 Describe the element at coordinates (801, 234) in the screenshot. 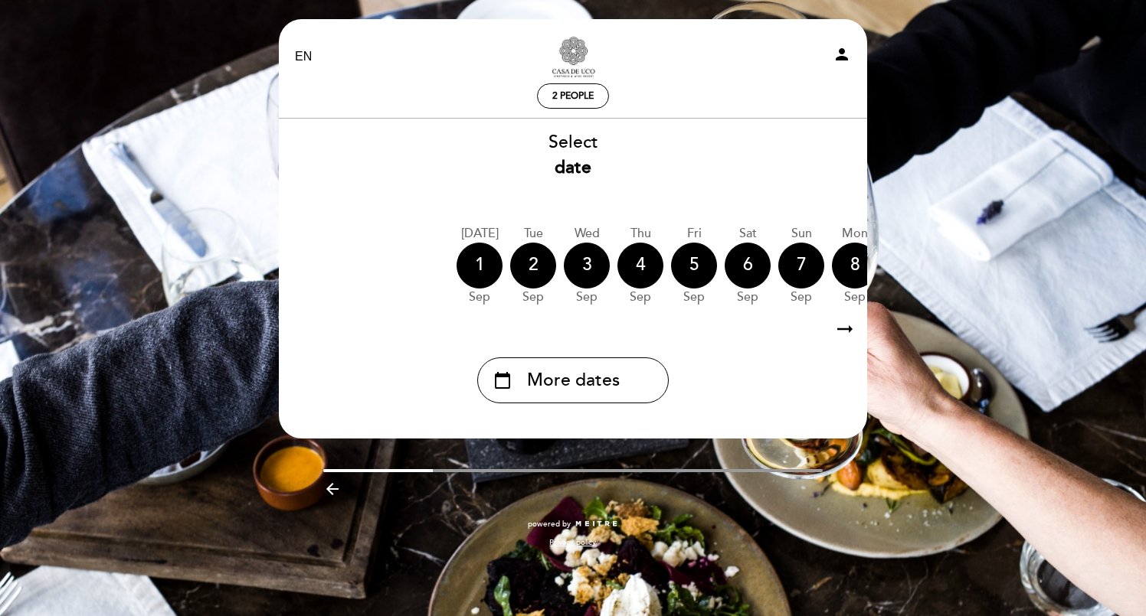

I see `div: Sun` at that location.